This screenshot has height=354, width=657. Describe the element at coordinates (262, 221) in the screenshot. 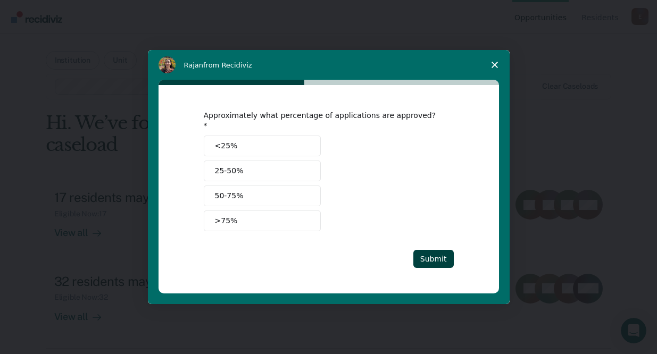

I see `button: >75%` at that location.